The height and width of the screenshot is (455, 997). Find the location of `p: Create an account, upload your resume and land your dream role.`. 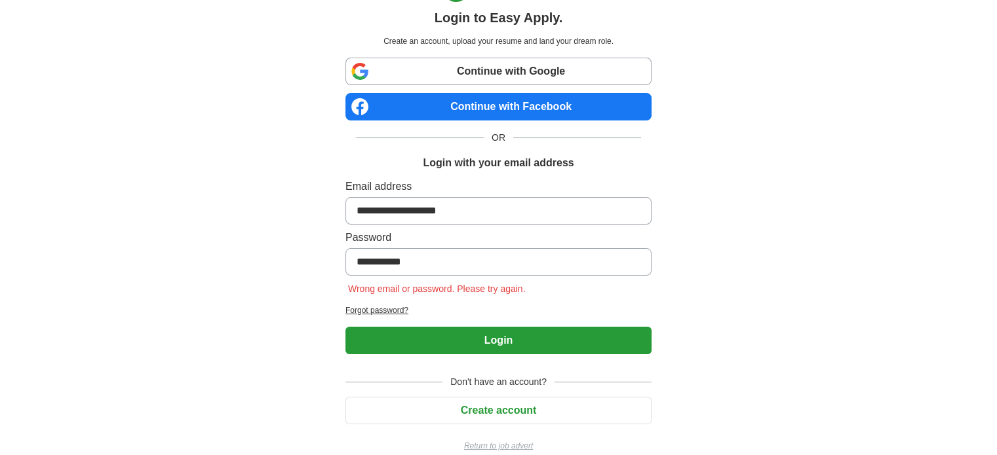

p: Create an account, upload your resume and land your dream role. is located at coordinates (498, 41).